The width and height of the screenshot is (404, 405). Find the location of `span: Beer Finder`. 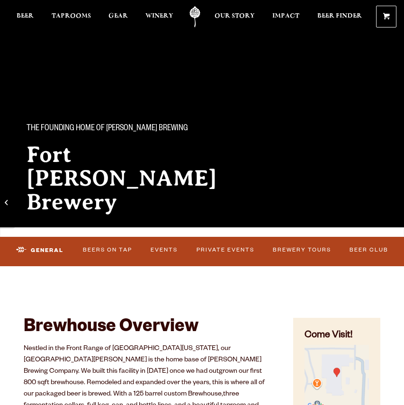

span: Beer Finder is located at coordinates (339, 16).